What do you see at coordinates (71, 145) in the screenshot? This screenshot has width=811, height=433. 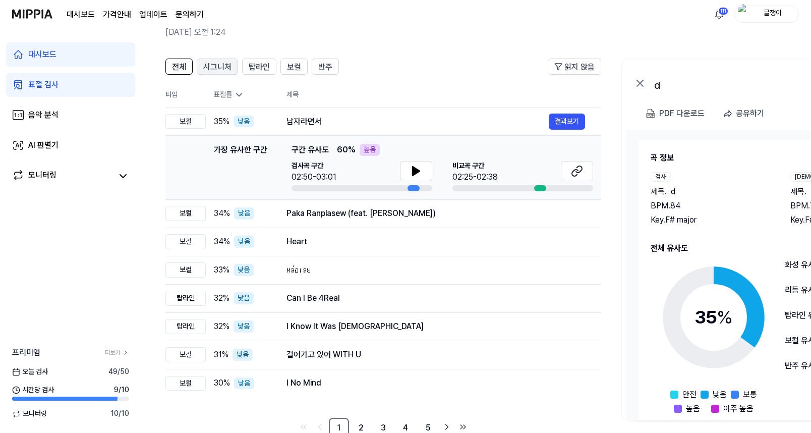 I see `a: AI 판별기` at bounding box center [71, 145].